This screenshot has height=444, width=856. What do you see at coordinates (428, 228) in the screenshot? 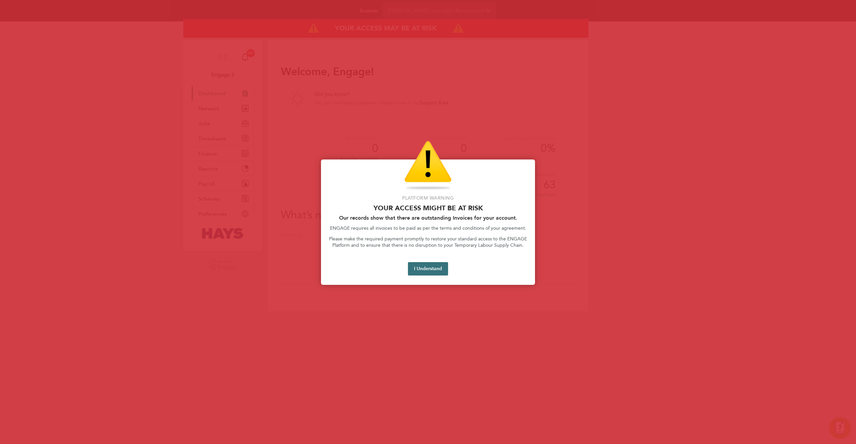
I see `p: ENGAGE requires all invoices to be paid as per the terms and conditions of your agreement.` at bounding box center [428, 228].